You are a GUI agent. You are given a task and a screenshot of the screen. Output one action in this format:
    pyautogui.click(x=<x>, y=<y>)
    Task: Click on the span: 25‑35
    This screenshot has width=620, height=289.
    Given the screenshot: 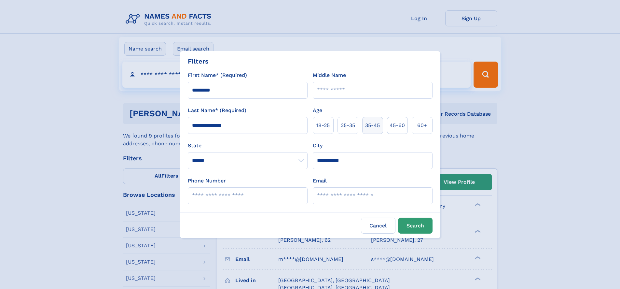 What is the action you would take?
    pyautogui.click(x=348, y=125)
    